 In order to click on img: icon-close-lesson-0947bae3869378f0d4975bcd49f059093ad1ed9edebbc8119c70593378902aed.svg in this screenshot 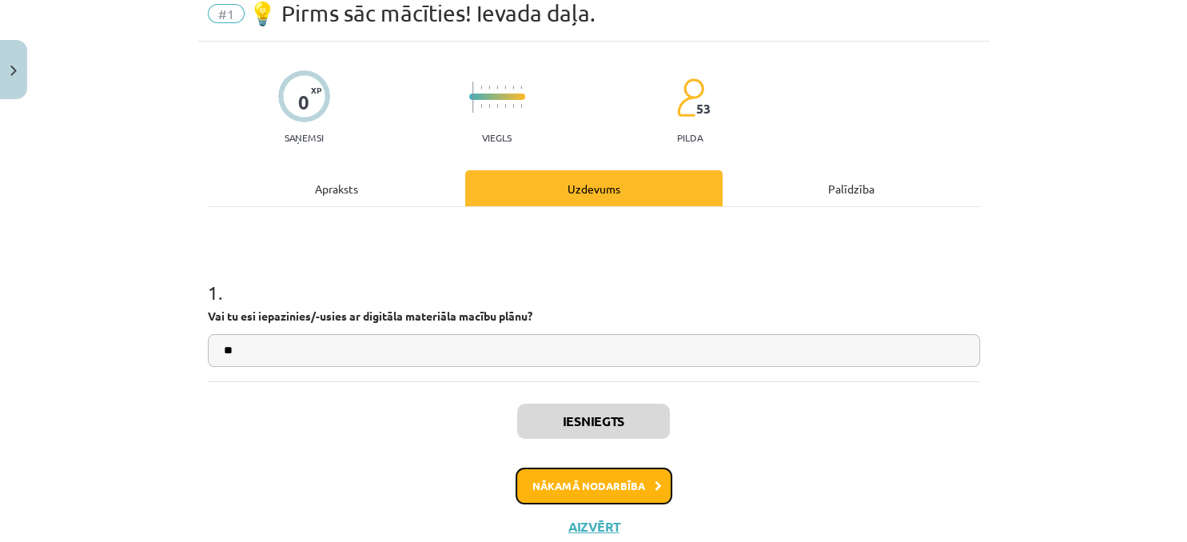, I will do `click(14, 70)`.